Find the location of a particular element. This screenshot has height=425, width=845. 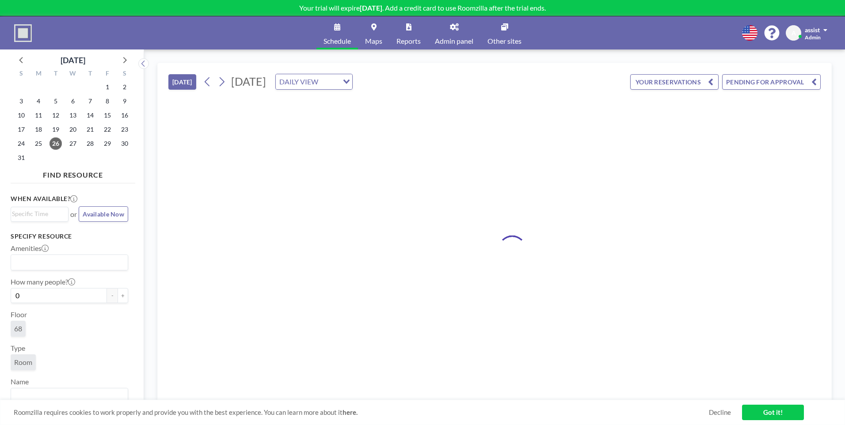

span: Monday, August 11, 2025 is located at coordinates (38, 115).